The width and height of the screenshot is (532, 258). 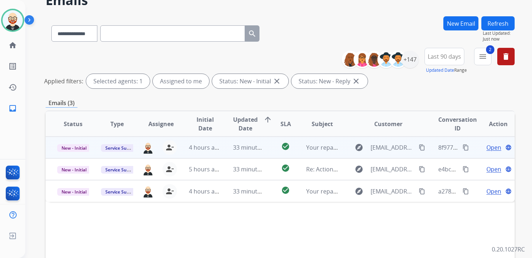 I want to click on div: Assigned to me, so click(x=181, y=81).